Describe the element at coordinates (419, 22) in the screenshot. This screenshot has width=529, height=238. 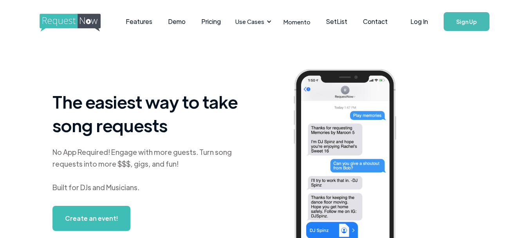
I see `a: Log In` at that location.